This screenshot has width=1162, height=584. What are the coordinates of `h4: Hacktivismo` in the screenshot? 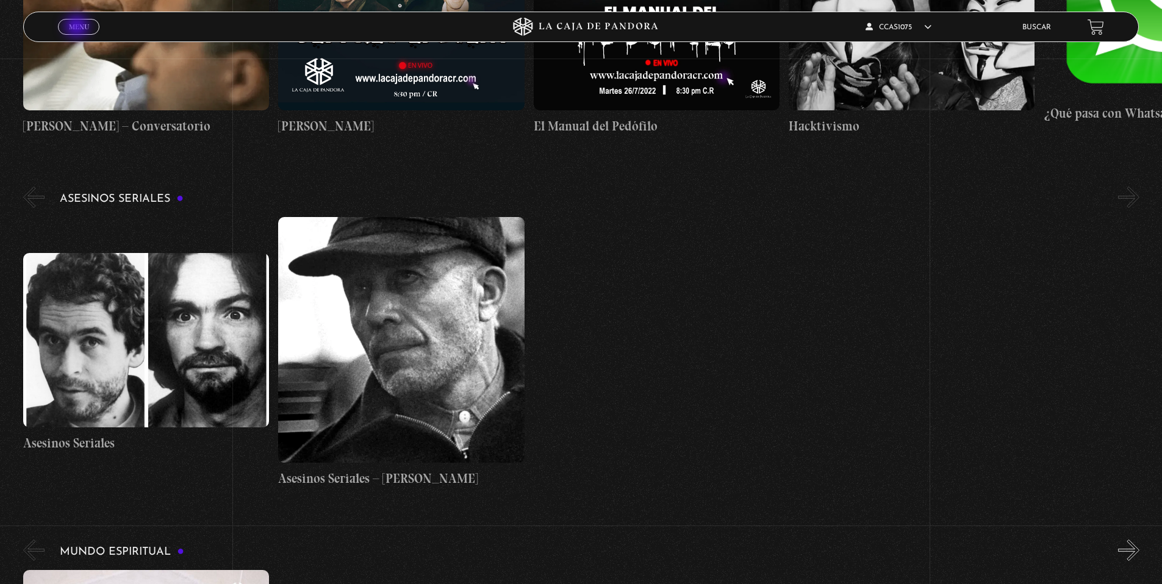 It's located at (911, 126).